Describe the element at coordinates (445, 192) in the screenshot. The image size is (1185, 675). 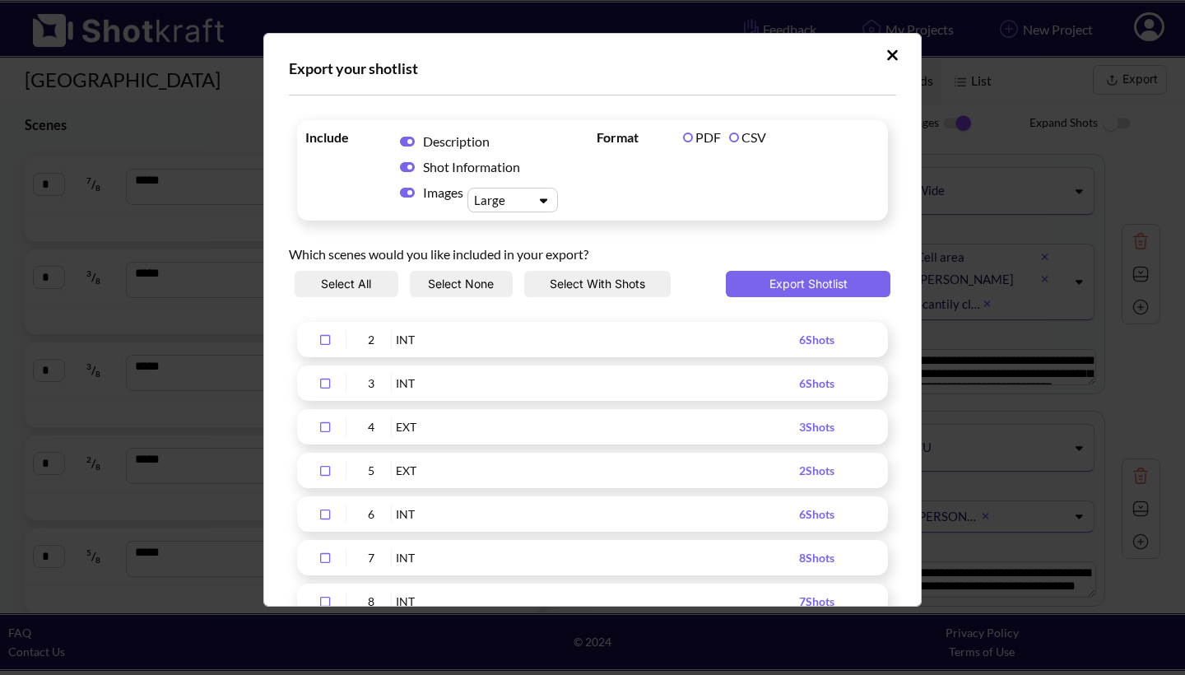
I see `span: Images` at that location.